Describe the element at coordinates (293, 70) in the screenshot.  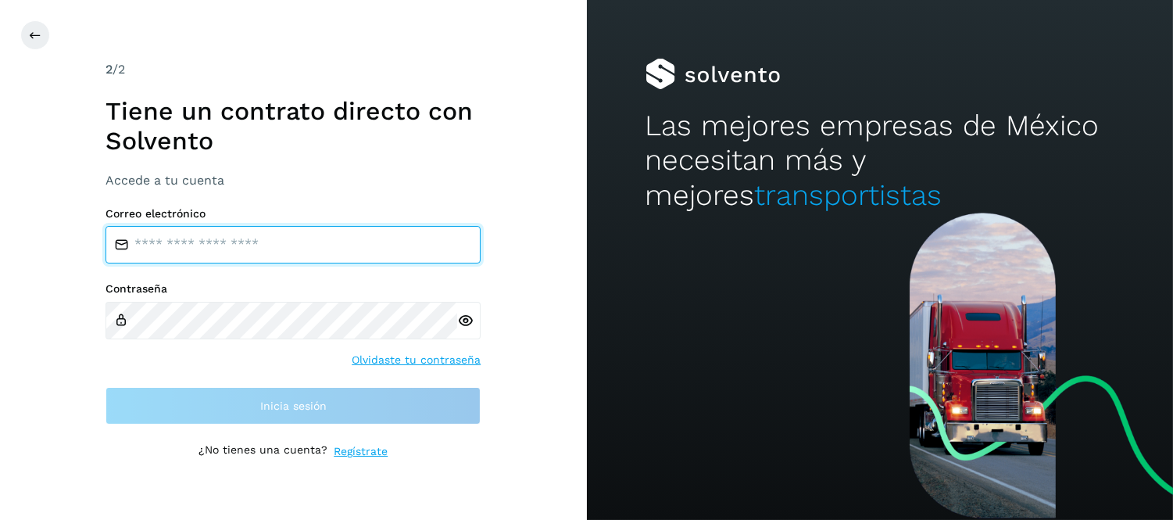
I see `div: /2` at that location.